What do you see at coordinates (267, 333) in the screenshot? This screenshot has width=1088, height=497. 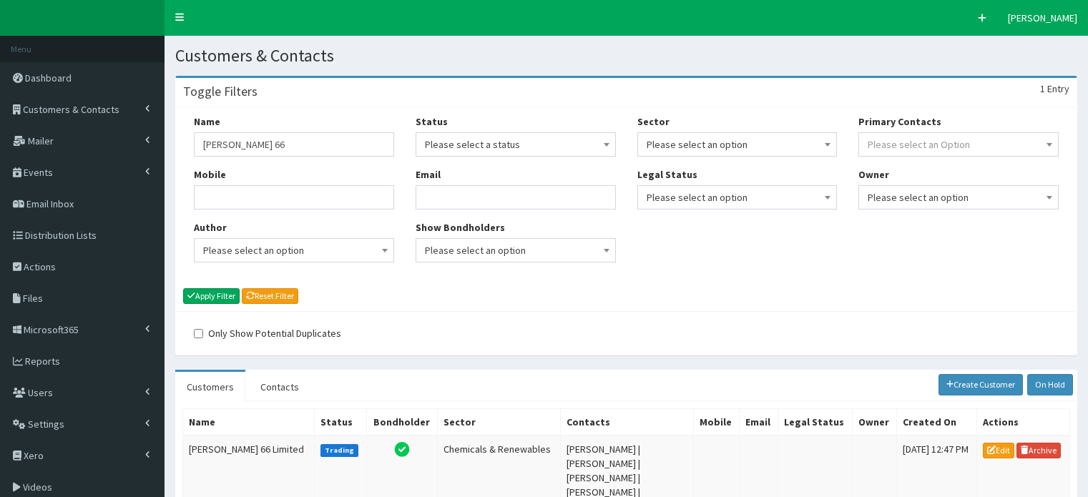 I see `label: Only Show Potential Duplicates` at bounding box center [267, 333].